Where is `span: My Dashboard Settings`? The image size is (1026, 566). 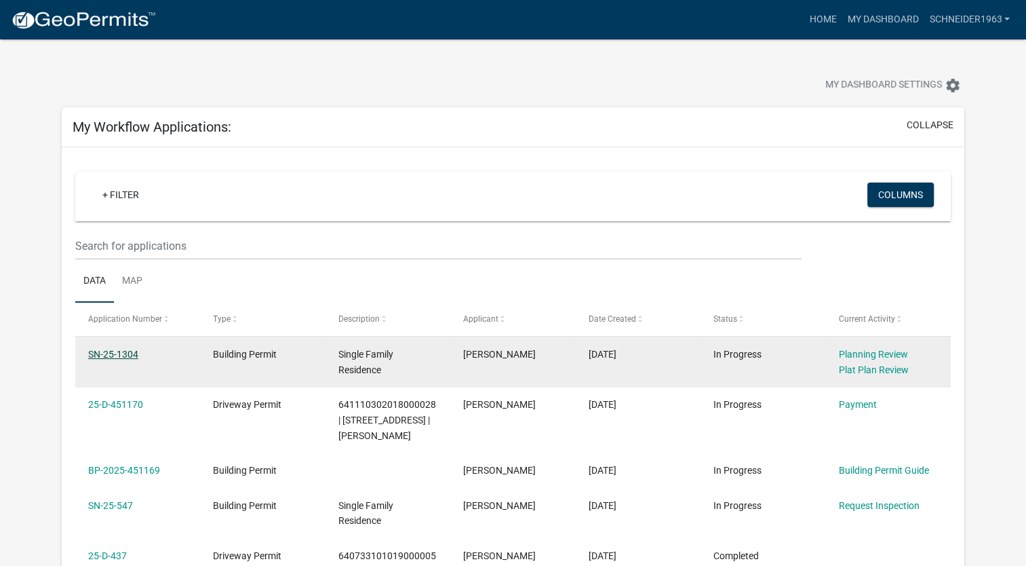
span: My Dashboard Settings is located at coordinates (884, 85).